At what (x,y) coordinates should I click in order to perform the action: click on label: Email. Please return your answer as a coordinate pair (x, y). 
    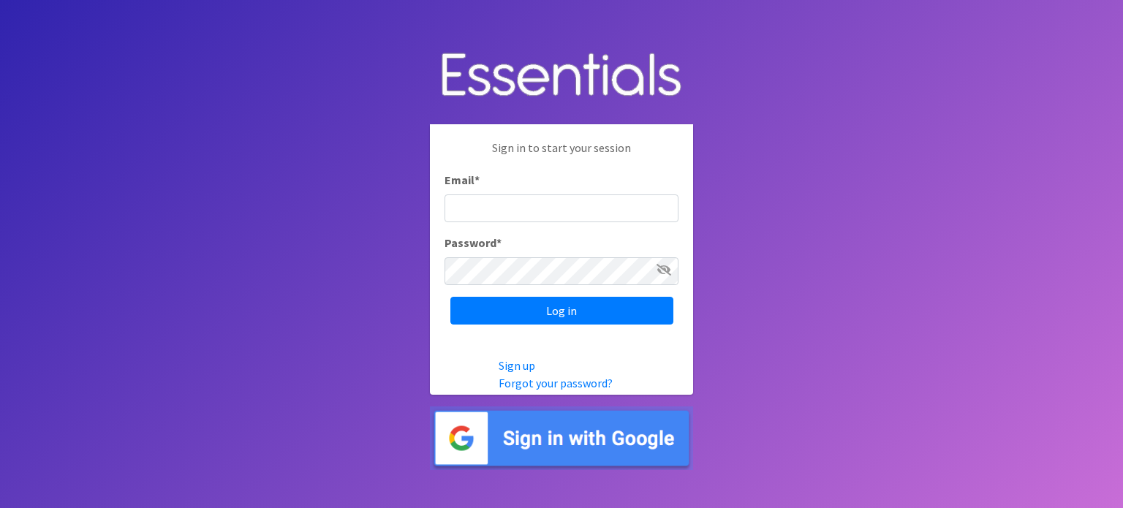
    Looking at the image, I should click on (462, 180).